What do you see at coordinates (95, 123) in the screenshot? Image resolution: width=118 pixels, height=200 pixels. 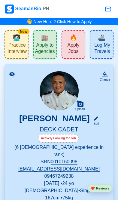 I see `div: Edit` at bounding box center [95, 123].